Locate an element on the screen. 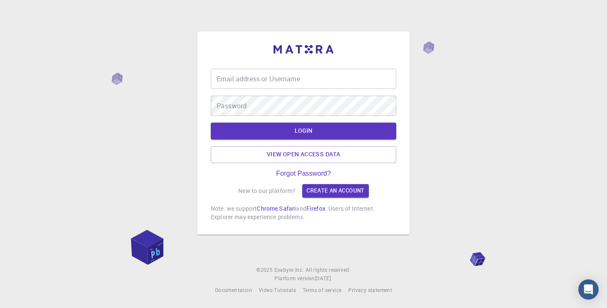 The height and width of the screenshot is (308, 607). a: Safari is located at coordinates (287, 208).